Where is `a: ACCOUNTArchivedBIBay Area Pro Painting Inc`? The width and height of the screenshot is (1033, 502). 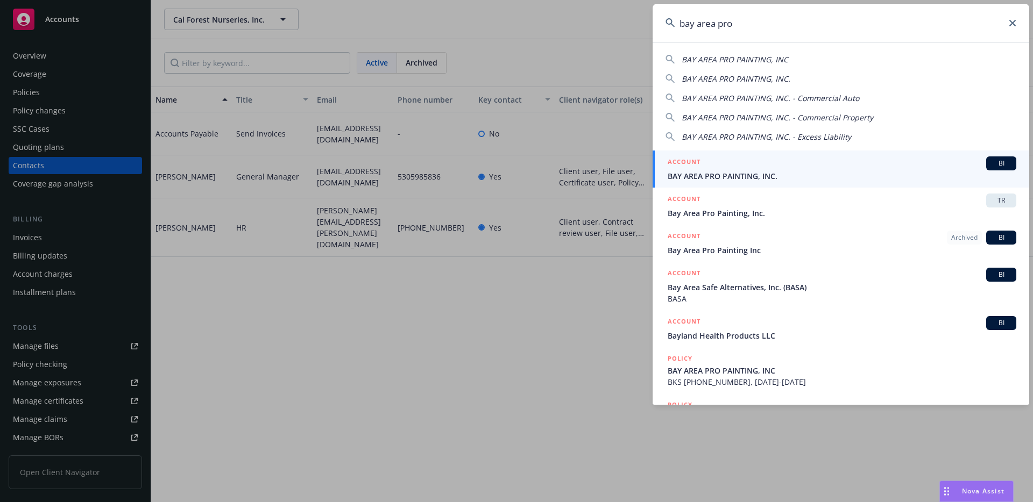
a: ACCOUNTArchivedBIBay Area Pro Painting Inc is located at coordinates (841, 243).